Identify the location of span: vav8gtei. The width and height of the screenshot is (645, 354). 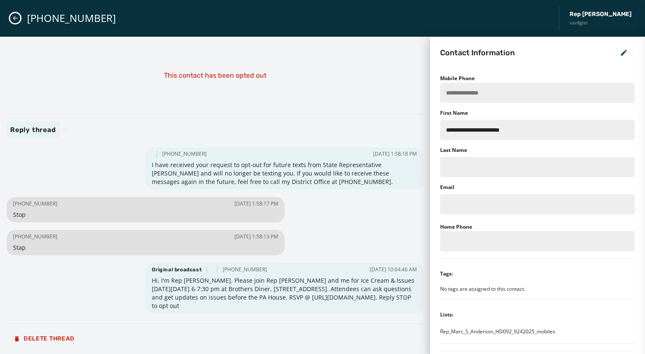
(600, 23).